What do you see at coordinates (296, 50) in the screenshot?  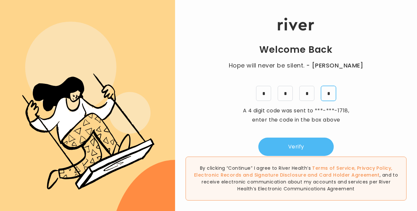 I see `h1: Welcome Back` at bounding box center [296, 50].